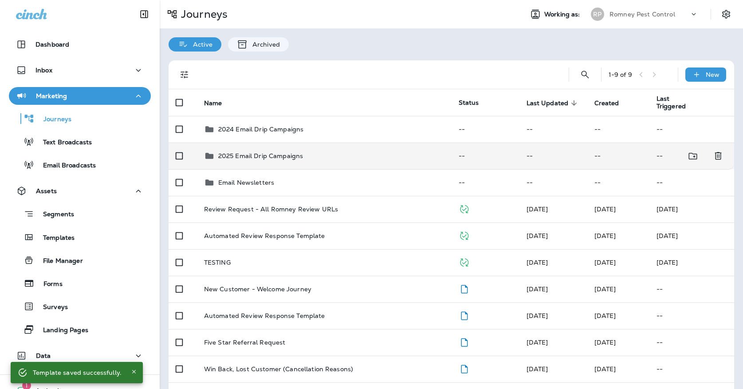 Image resolution: width=743 pixels, height=389 pixels. Describe the element at coordinates (713, 75) in the screenshot. I see `p: New` at that location.